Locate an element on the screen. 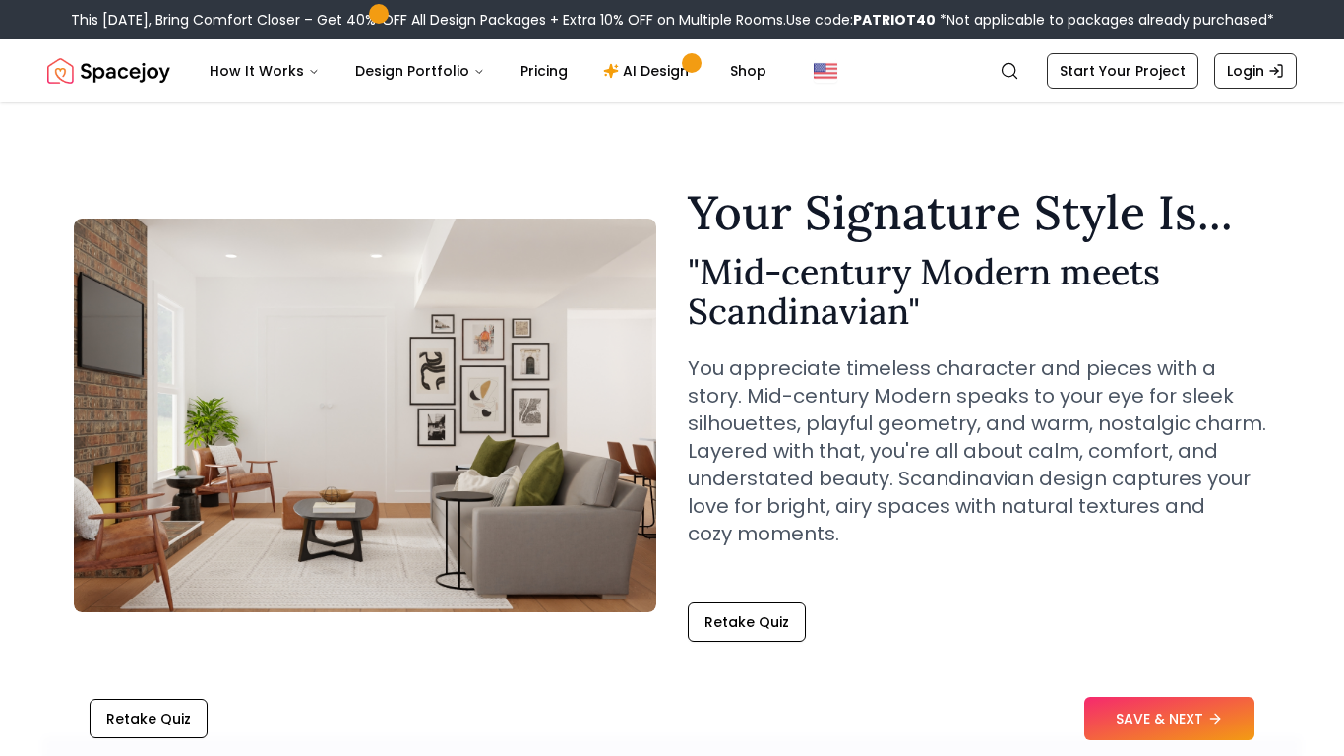 The width and height of the screenshot is (1344, 756). button: SAVE & NEXT is located at coordinates (1169, 718).